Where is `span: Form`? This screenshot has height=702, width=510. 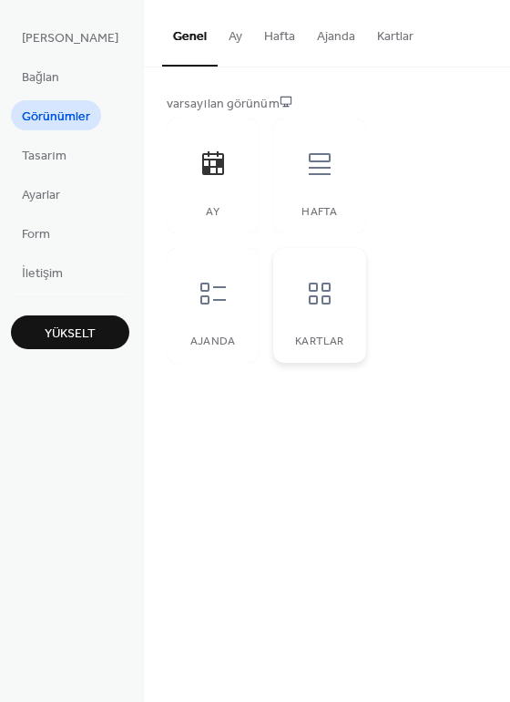
span: Form is located at coordinates (36, 234).